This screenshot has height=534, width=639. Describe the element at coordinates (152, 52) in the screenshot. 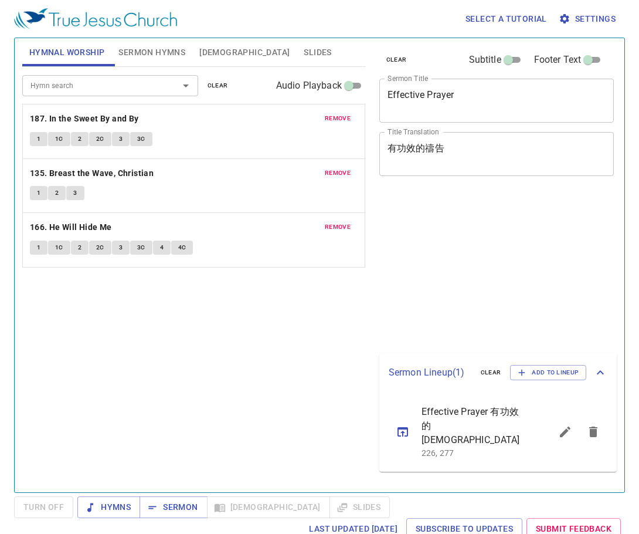

I see `span: Sermon Hymns` at that location.